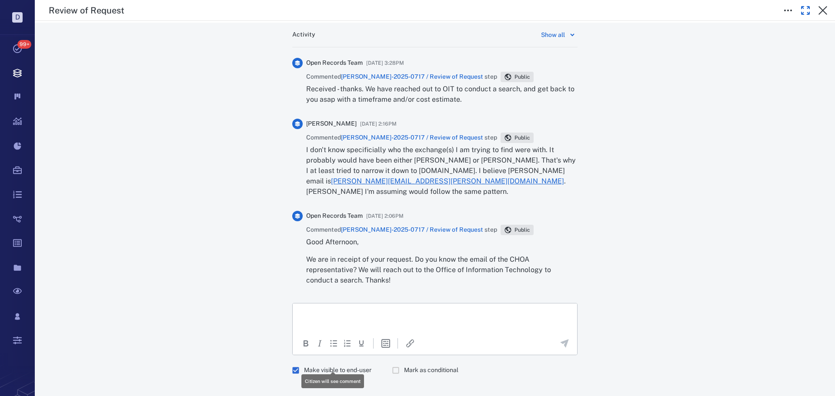  What do you see at coordinates (429, 371) in the screenshot?
I see `div: Comment will be marked as non-final decision` at bounding box center [429, 371].